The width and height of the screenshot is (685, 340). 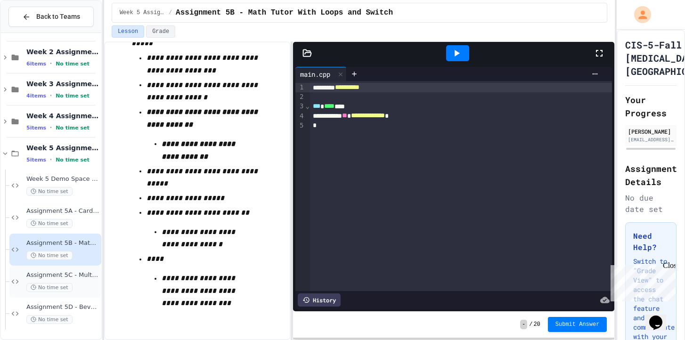 I want to click on button: Grade, so click(x=161, y=32).